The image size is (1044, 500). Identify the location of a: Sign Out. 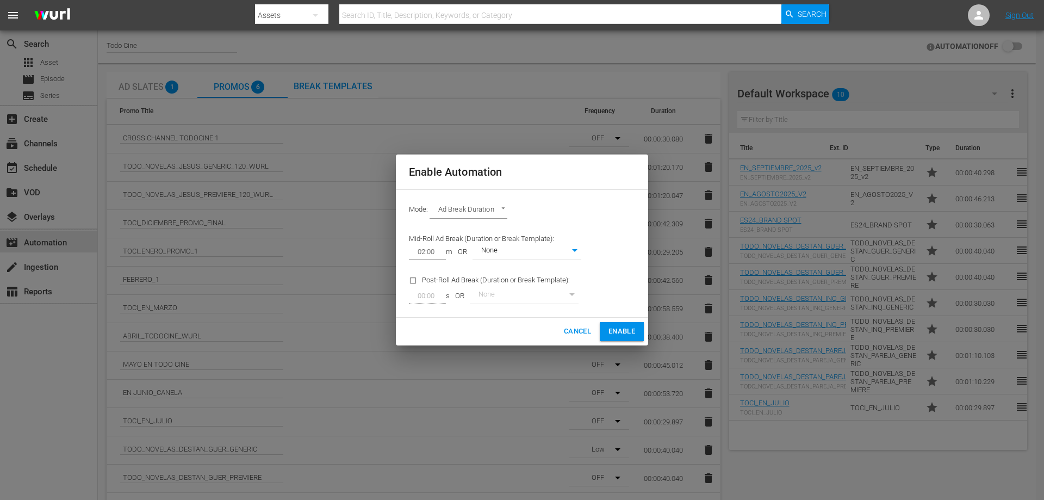
(1020, 15).